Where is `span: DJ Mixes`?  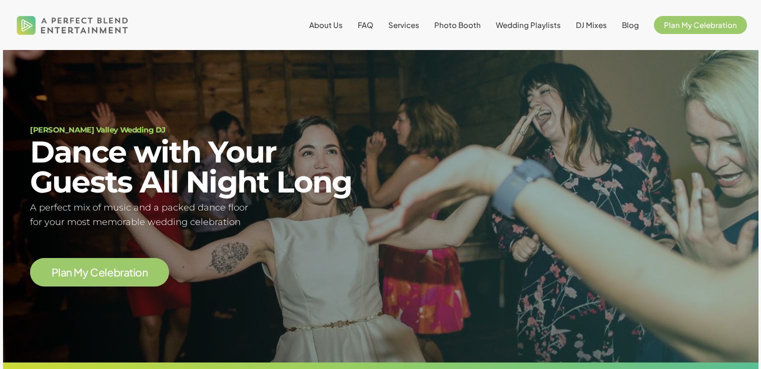 span: DJ Mixes is located at coordinates (591, 25).